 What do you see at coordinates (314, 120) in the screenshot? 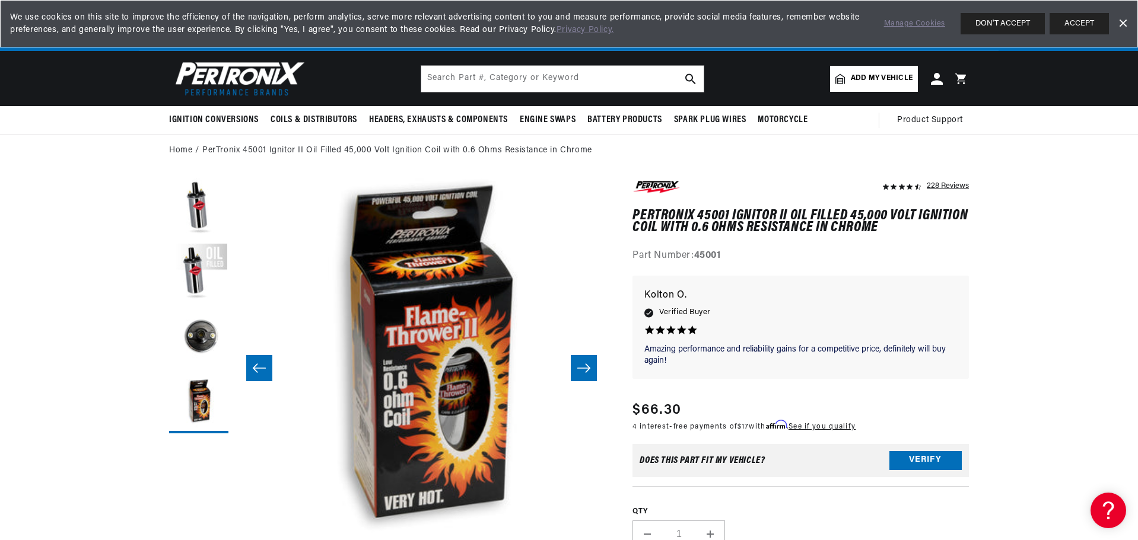
I see `span: Coils & Distributors` at bounding box center [314, 120].